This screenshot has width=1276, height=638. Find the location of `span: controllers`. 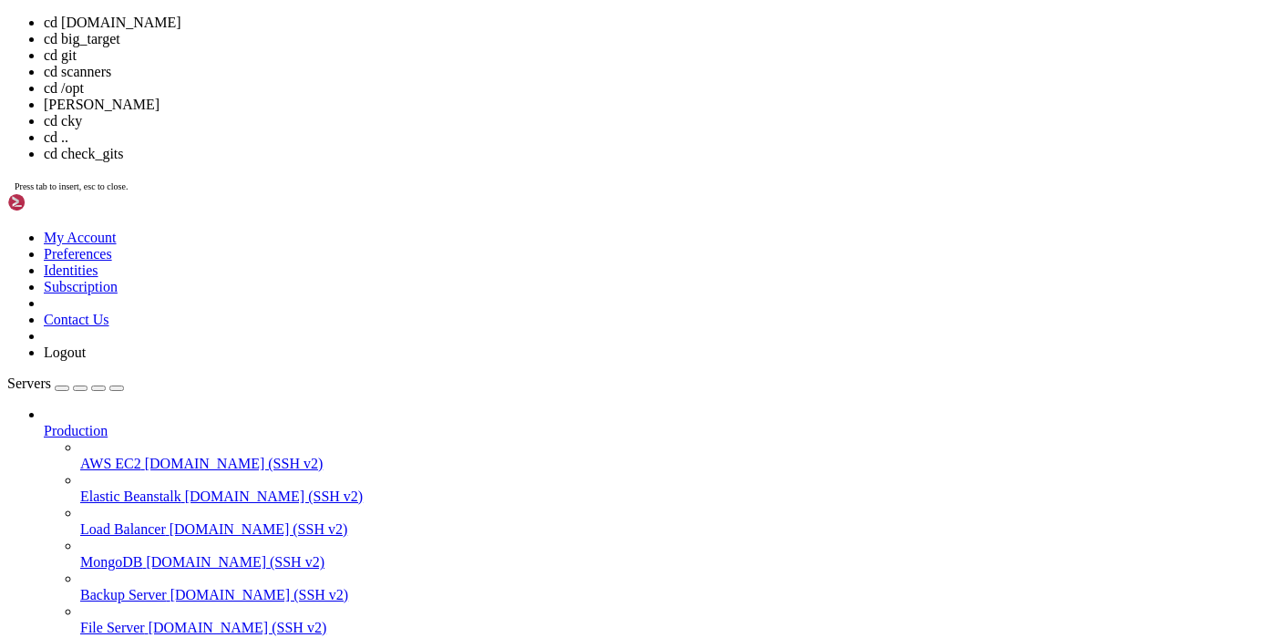

span: controllers is located at coordinates (237, 137).